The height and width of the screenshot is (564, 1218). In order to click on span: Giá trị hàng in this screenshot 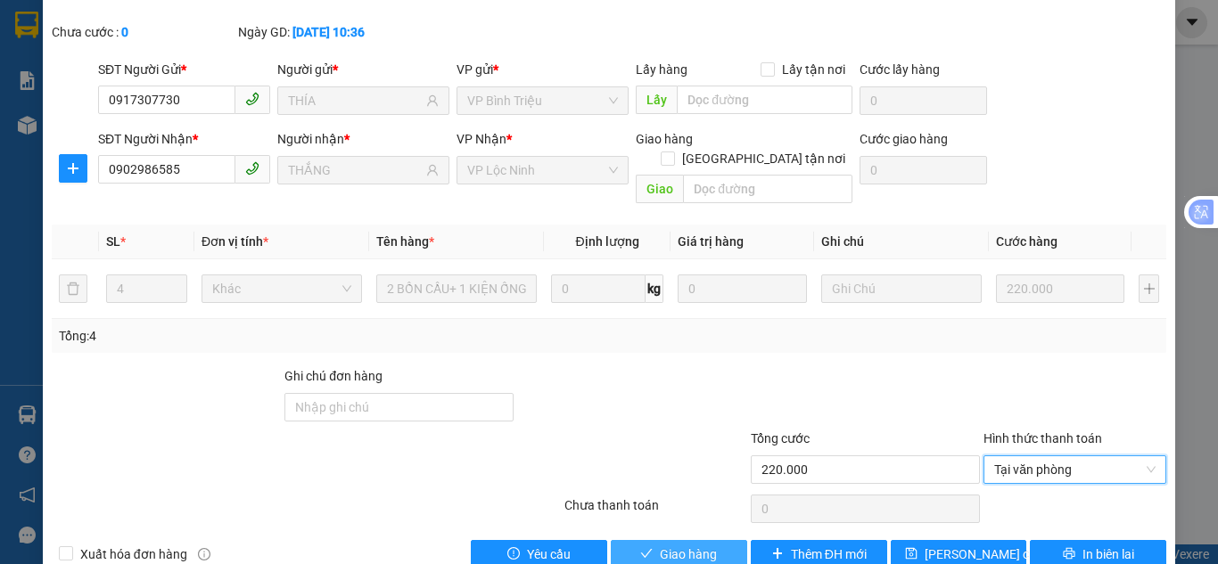, I will do `click(711, 242)`.